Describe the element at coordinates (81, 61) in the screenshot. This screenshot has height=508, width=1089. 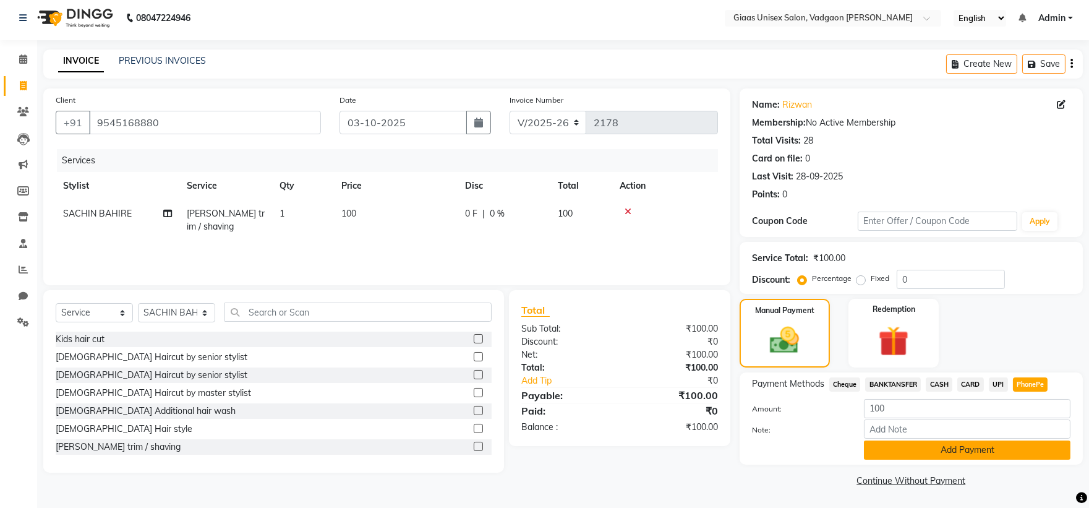
I see `a: INVOICE` at that location.